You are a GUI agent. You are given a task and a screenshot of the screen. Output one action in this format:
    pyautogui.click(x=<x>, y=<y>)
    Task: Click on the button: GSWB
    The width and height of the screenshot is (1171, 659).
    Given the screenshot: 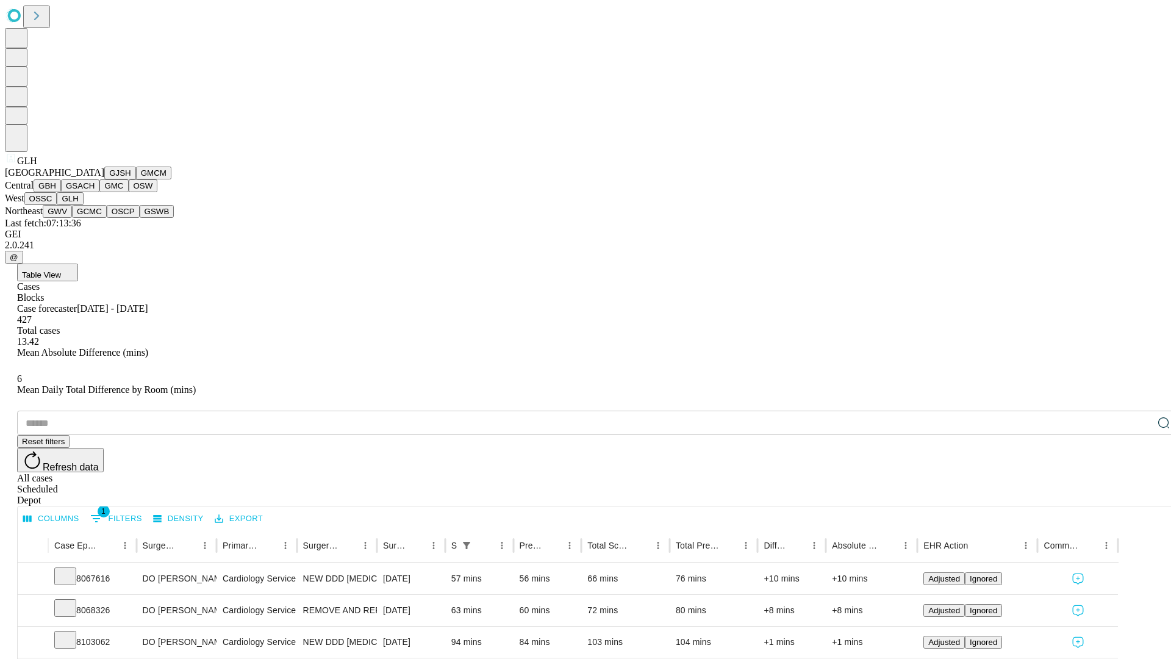 What is the action you would take?
    pyautogui.click(x=157, y=211)
    